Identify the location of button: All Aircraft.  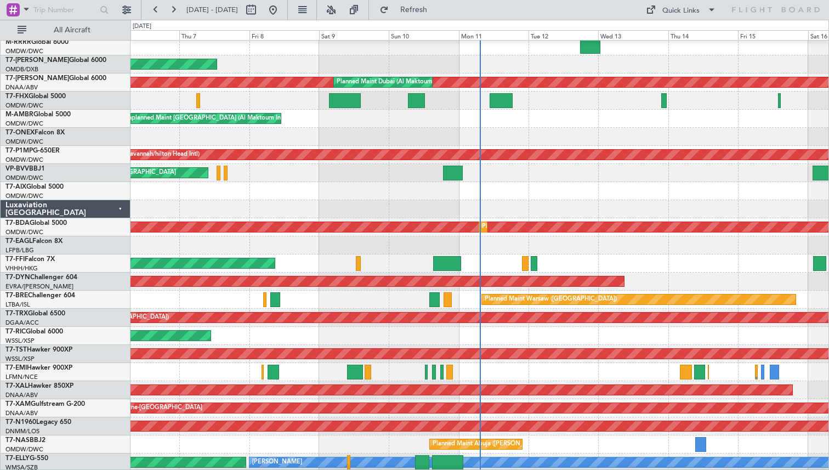
(65, 30).